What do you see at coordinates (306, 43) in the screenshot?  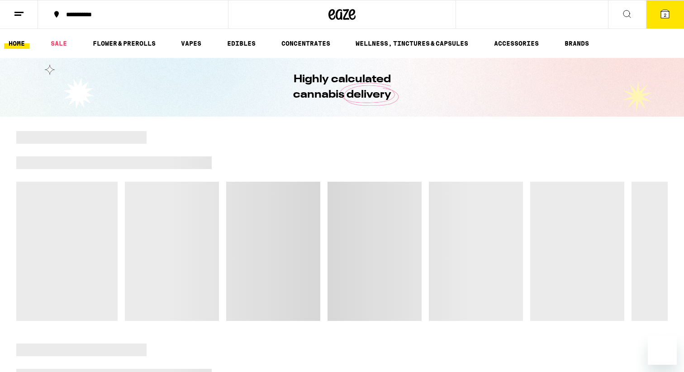 I see `a: CONCENTRATES` at bounding box center [306, 43].